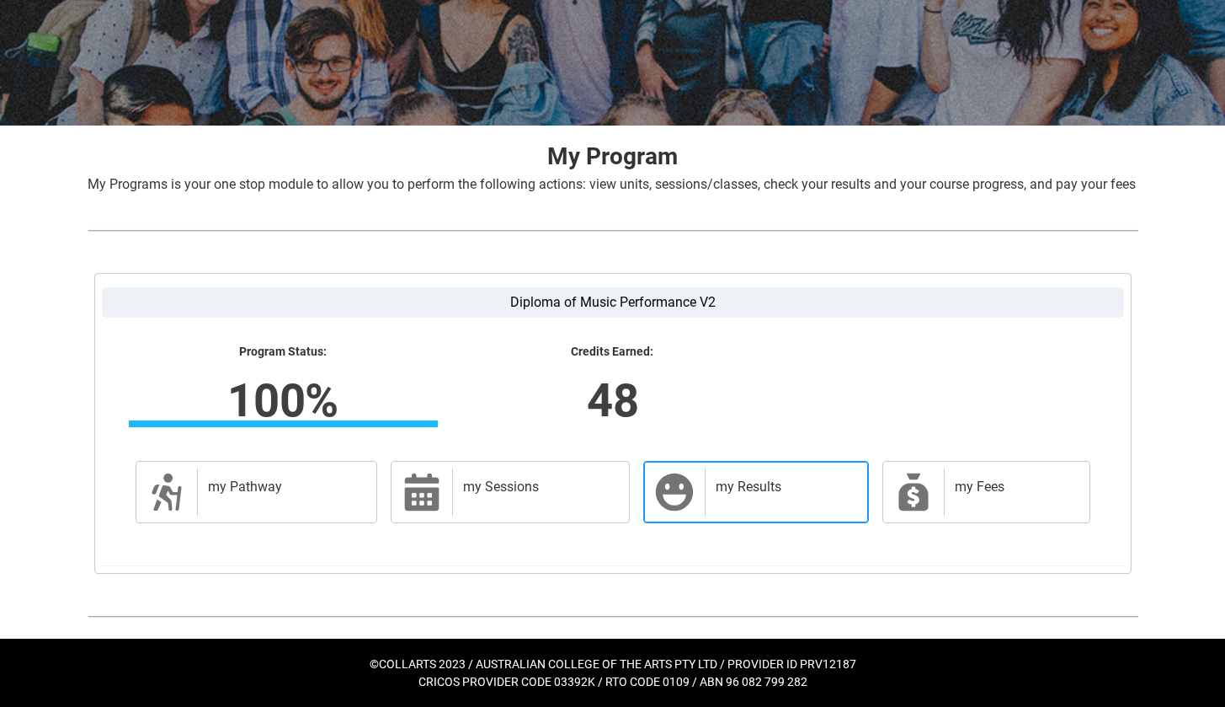 The height and width of the screenshot is (707, 1225). I want to click on h2: my Pathway, so click(284, 487).